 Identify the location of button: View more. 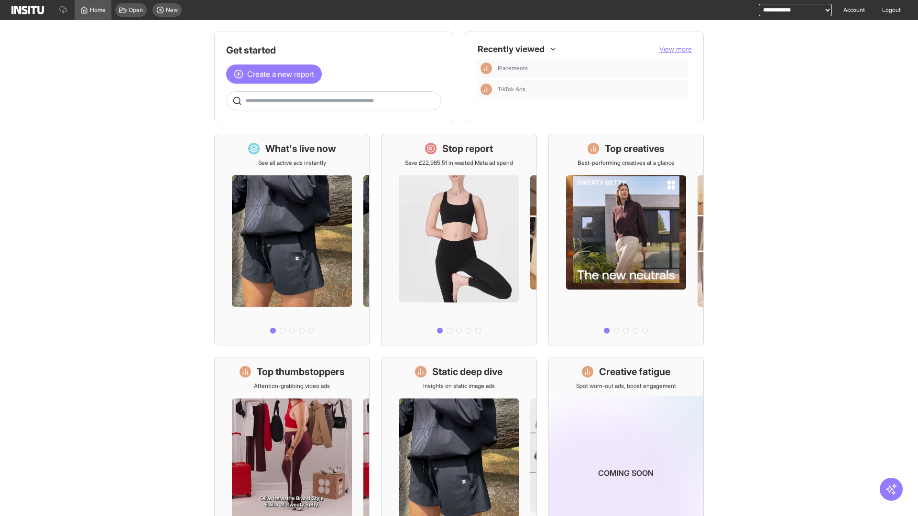
(675, 49).